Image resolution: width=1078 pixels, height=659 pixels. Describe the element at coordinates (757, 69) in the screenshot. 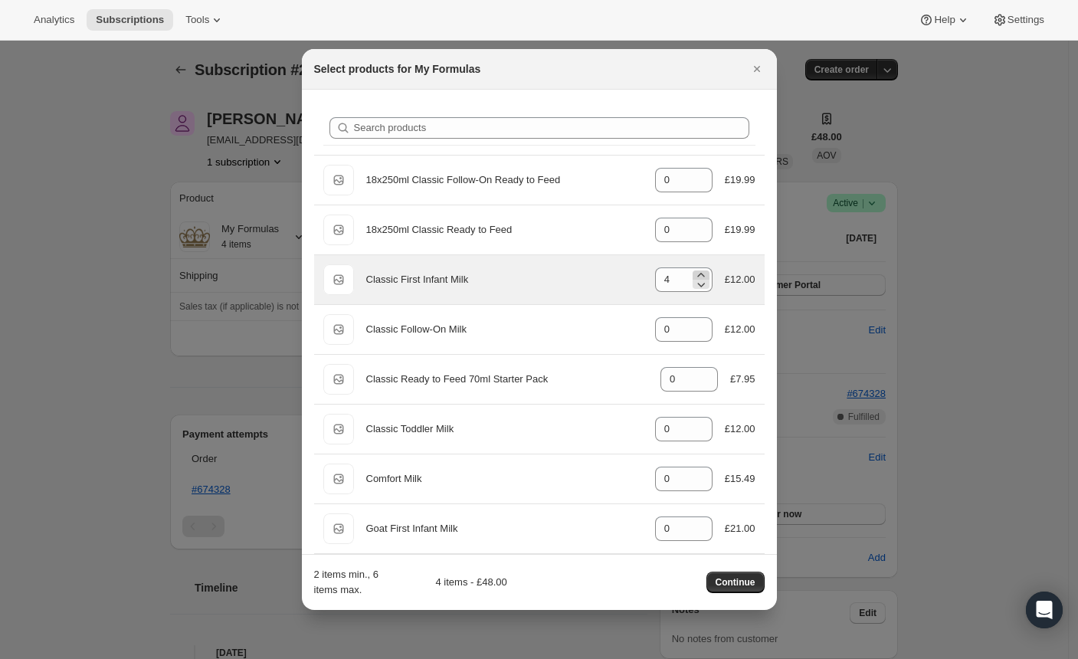

I see `button: Close` at that location.